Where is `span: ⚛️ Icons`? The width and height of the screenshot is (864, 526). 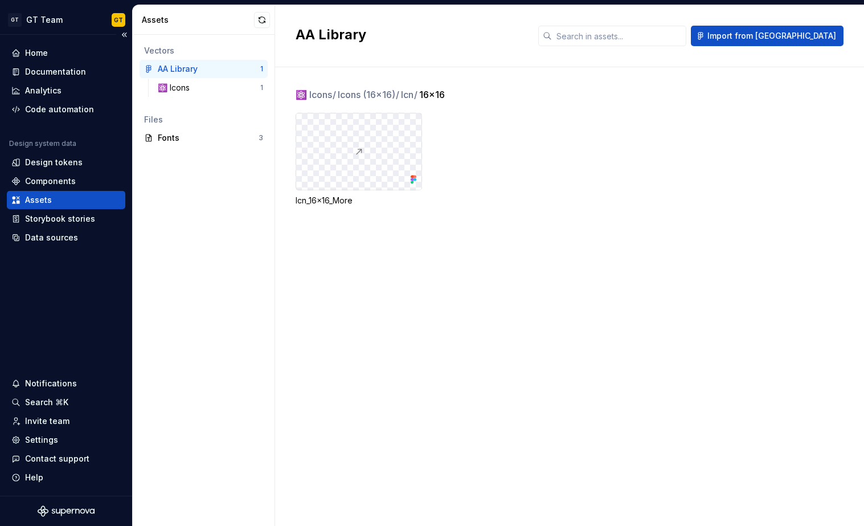
span: ⚛️ Icons is located at coordinates (316, 95).